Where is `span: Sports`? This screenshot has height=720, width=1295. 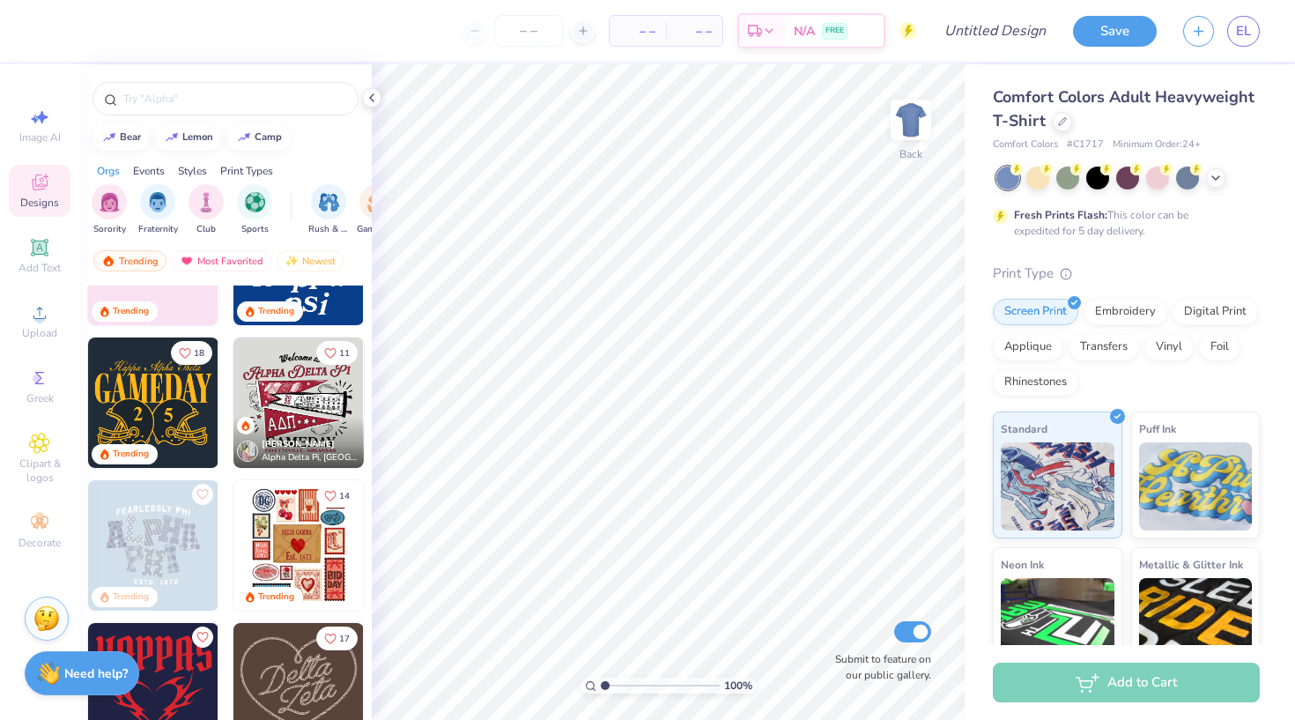 span: Sports is located at coordinates (255, 229).